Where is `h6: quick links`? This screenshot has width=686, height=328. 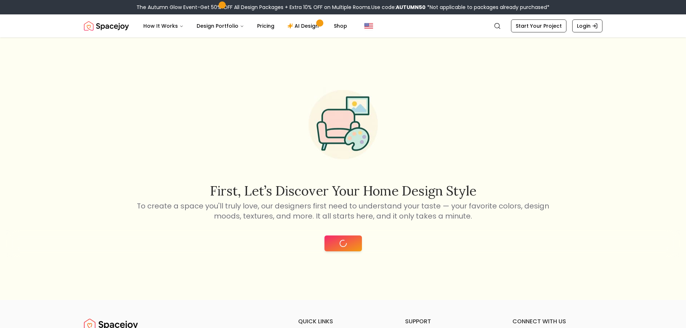
h6: quick links is located at coordinates (343, 321).